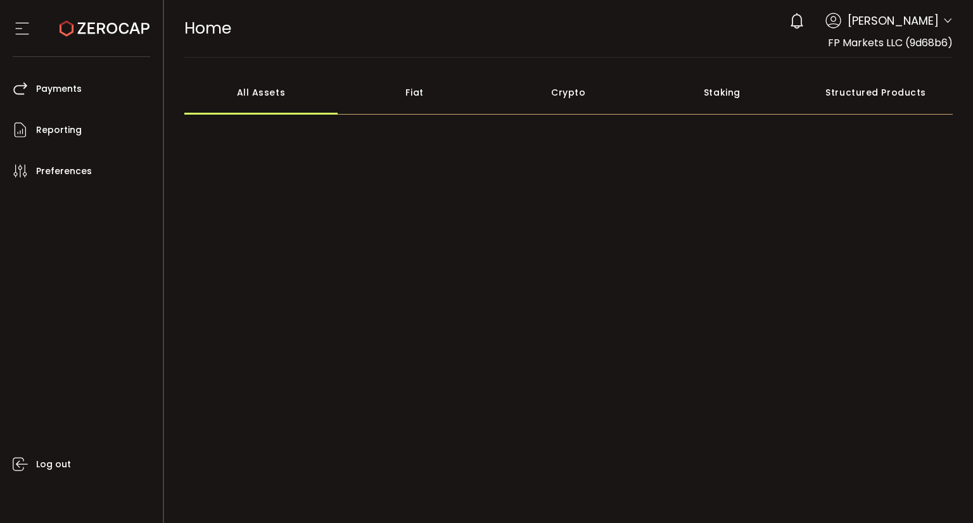  What do you see at coordinates (568, 92) in the screenshot?
I see `div: Crypto` at bounding box center [568, 92].